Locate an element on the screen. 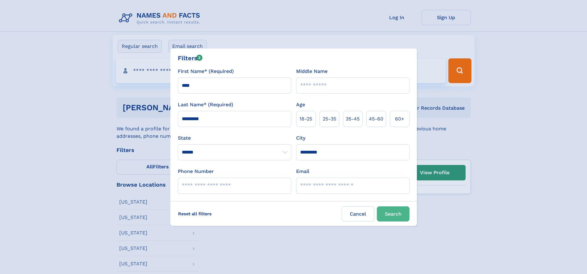 The height and width of the screenshot is (274, 587). label: Reset all filters is located at coordinates (195, 213).